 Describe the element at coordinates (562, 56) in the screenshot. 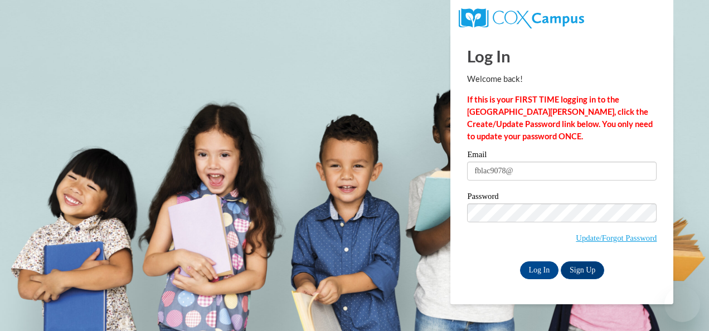

I see `h1: Log In` at that location.